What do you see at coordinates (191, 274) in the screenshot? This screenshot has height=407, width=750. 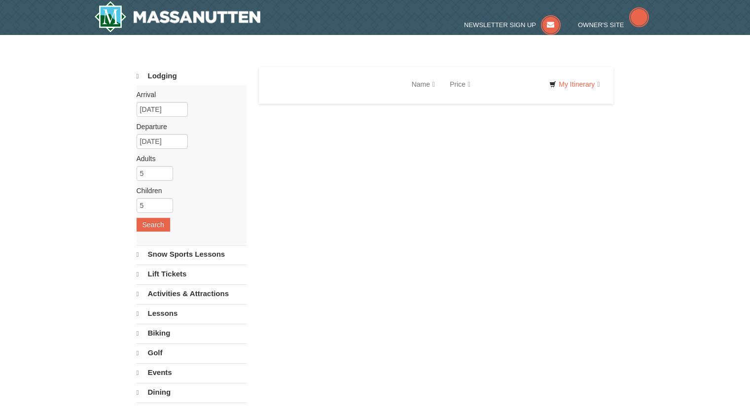 I see `a: Lift Tickets` at bounding box center [191, 274].